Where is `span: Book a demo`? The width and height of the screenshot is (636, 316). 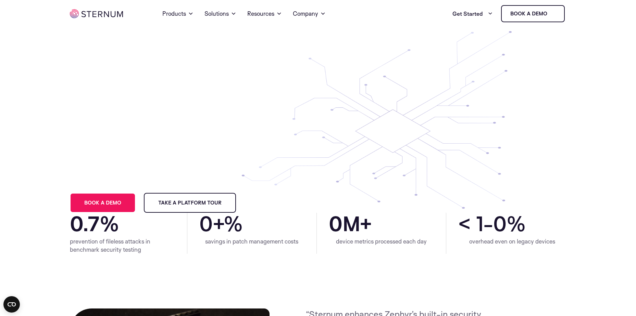 span: Book a demo is located at coordinates (103, 203).